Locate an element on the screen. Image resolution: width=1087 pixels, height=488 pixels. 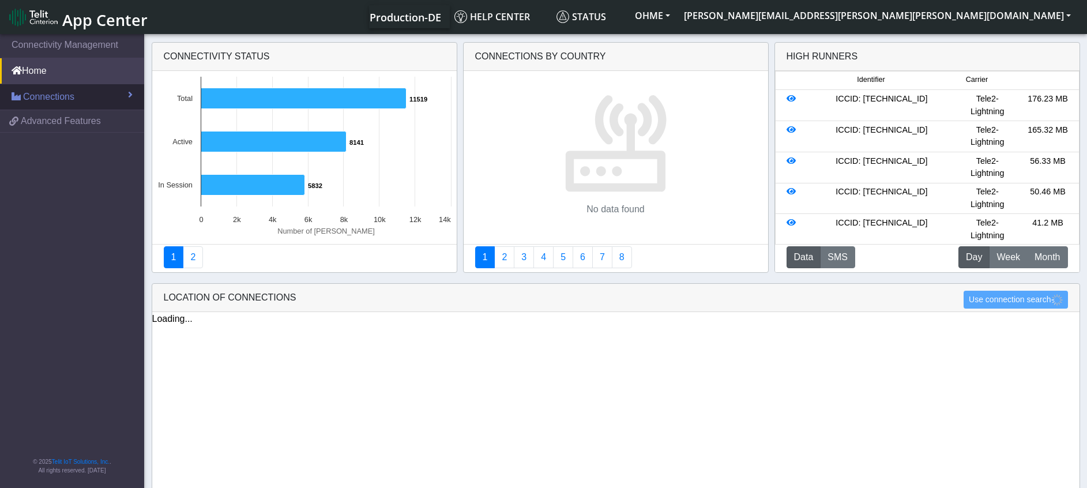
a: Telit IoT Solutions, Inc. is located at coordinates (81, 461).